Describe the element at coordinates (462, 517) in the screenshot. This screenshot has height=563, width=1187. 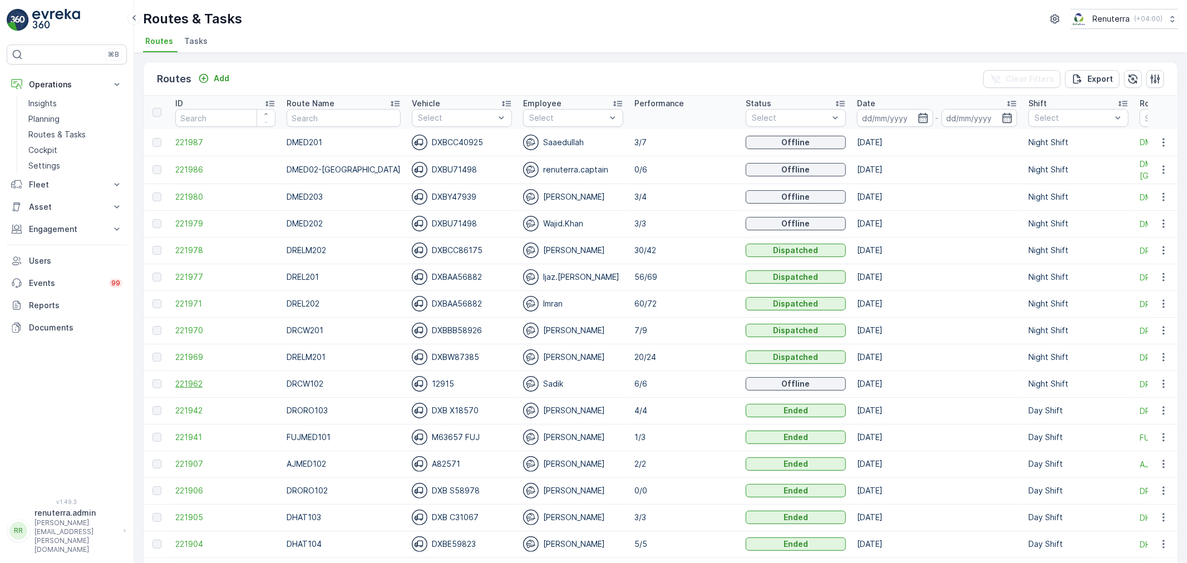
I see `div: DXB C31067` at that location.